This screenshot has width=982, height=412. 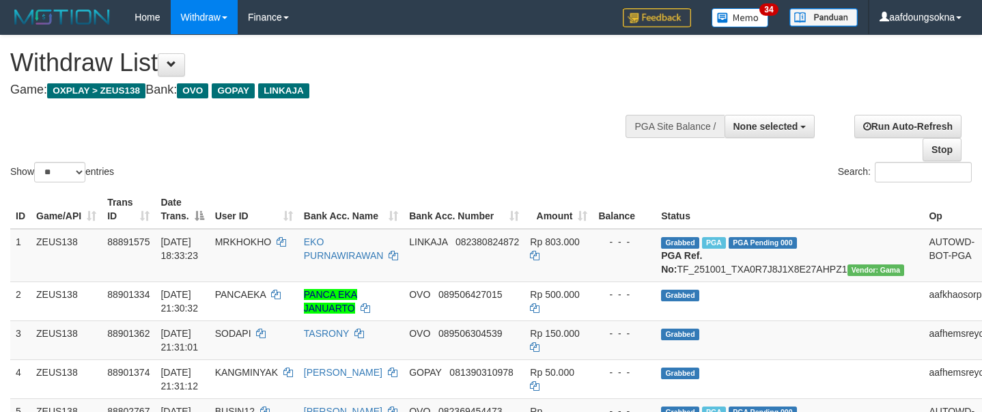 I want to click on th: Bank Acc. Name: activate to sort column ascending, so click(x=351, y=209).